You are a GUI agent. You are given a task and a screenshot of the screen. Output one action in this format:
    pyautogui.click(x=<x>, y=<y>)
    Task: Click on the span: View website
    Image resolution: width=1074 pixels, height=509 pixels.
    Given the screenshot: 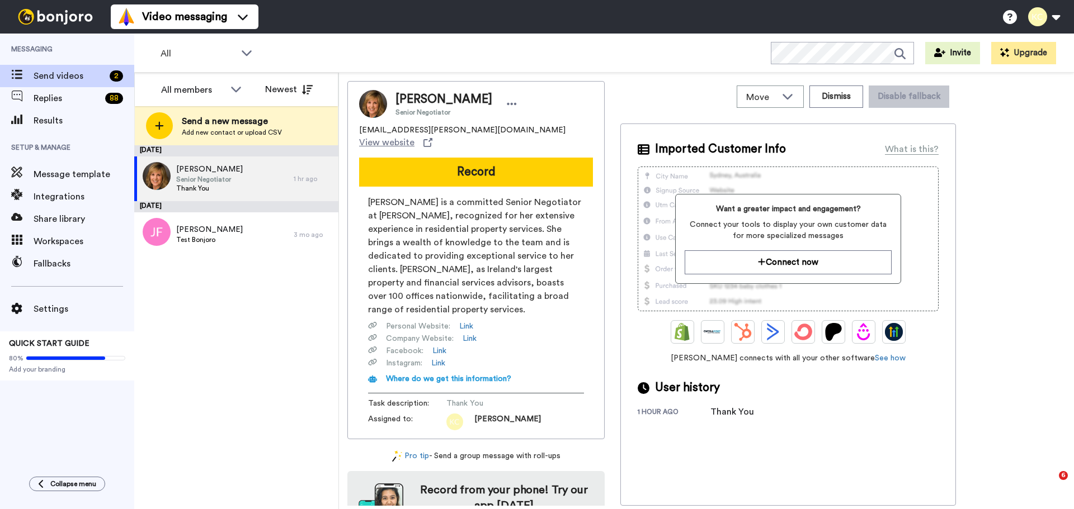 What is the action you would take?
    pyautogui.click(x=386, y=143)
    